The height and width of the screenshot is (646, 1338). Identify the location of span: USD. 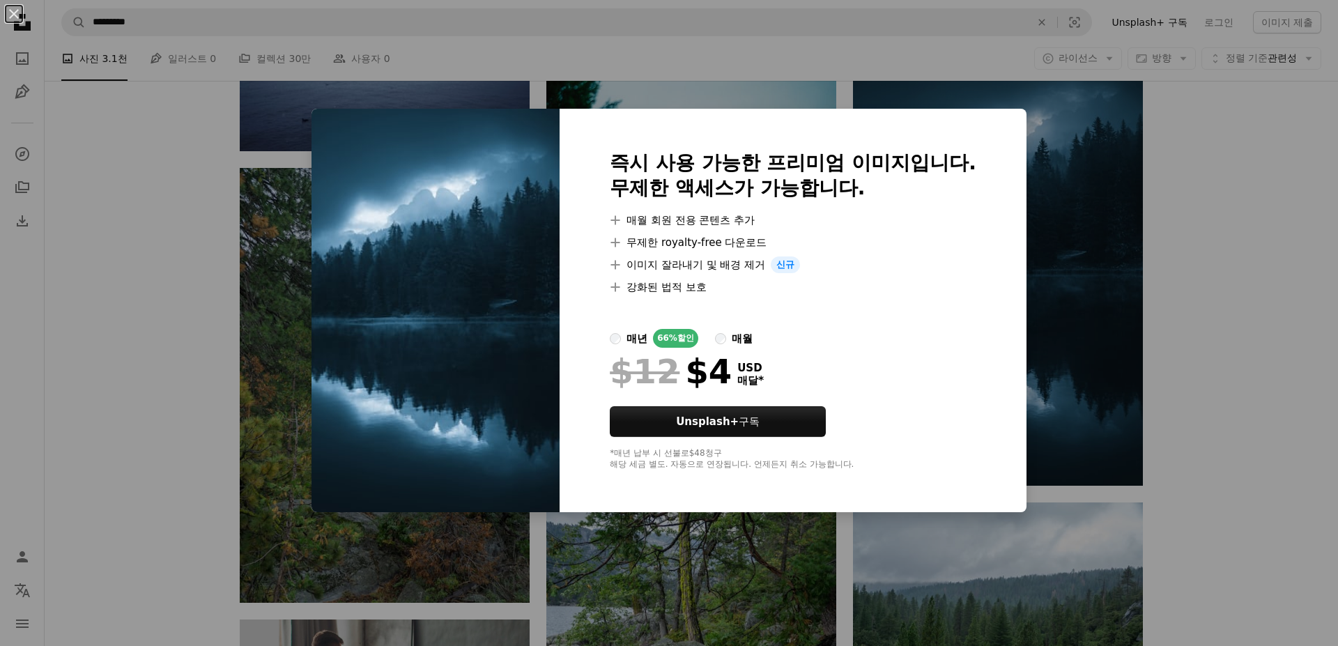
(751, 368).